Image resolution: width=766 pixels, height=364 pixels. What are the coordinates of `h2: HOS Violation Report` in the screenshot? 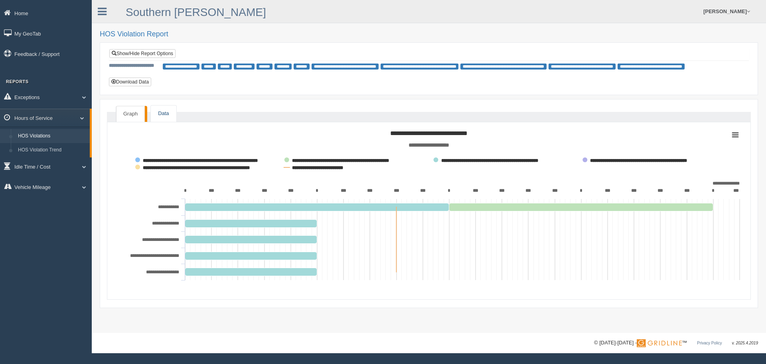 It's located at (429, 34).